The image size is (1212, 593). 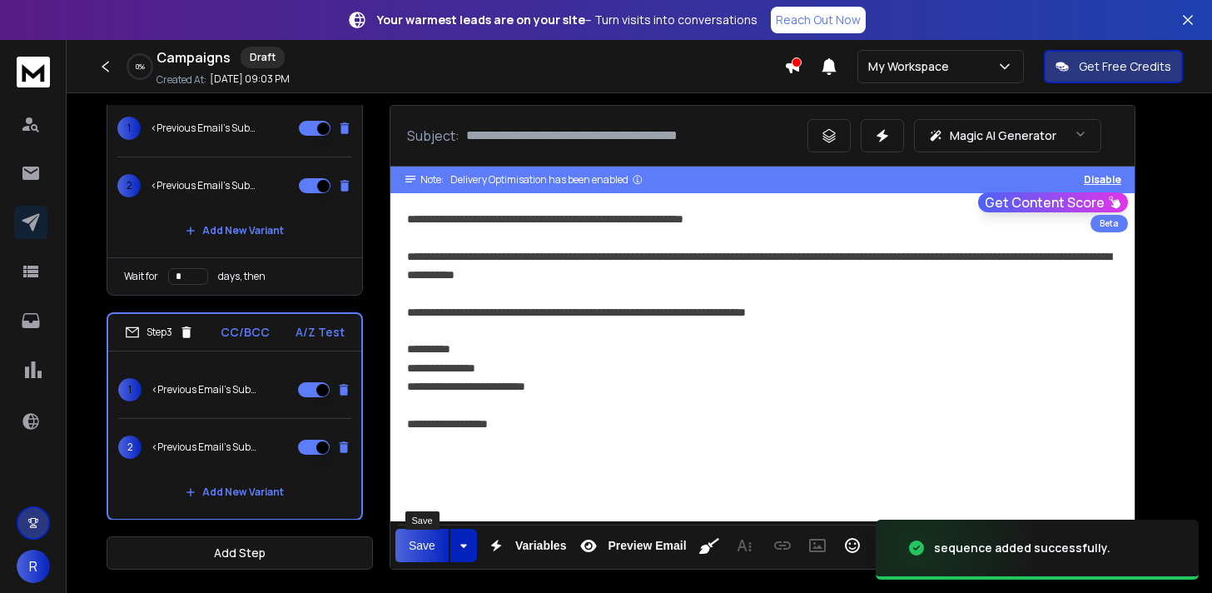 What do you see at coordinates (245, 332) in the screenshot?
I see `p: CC/BCC` at bounding box center [245, 332].